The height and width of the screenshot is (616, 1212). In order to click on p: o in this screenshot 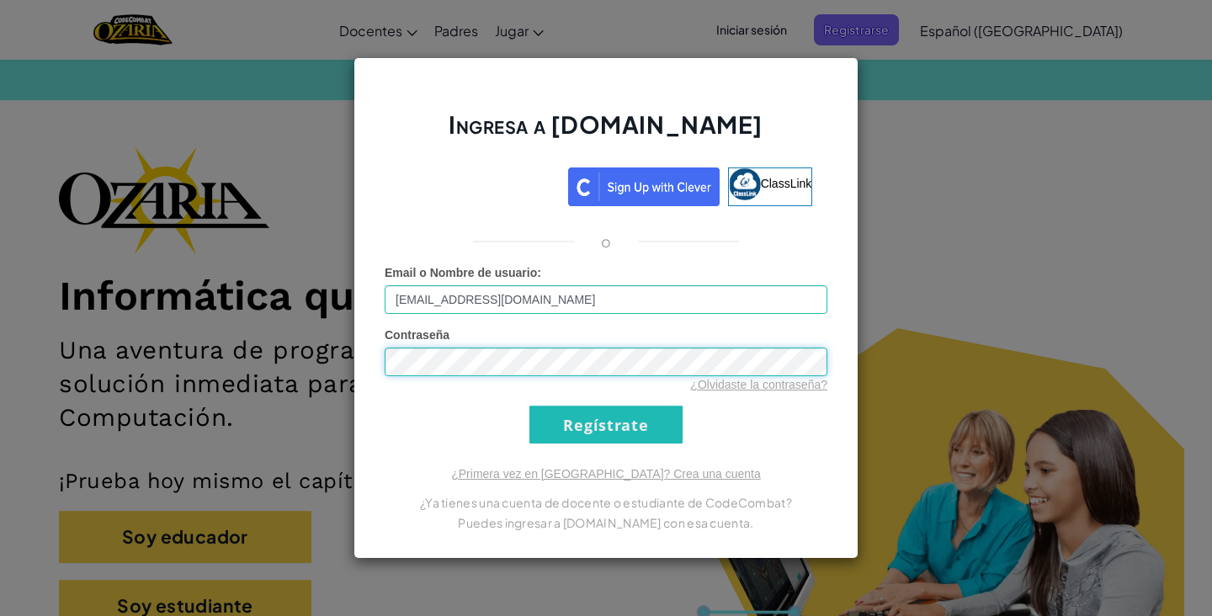, I will do `click(606, 242)`.